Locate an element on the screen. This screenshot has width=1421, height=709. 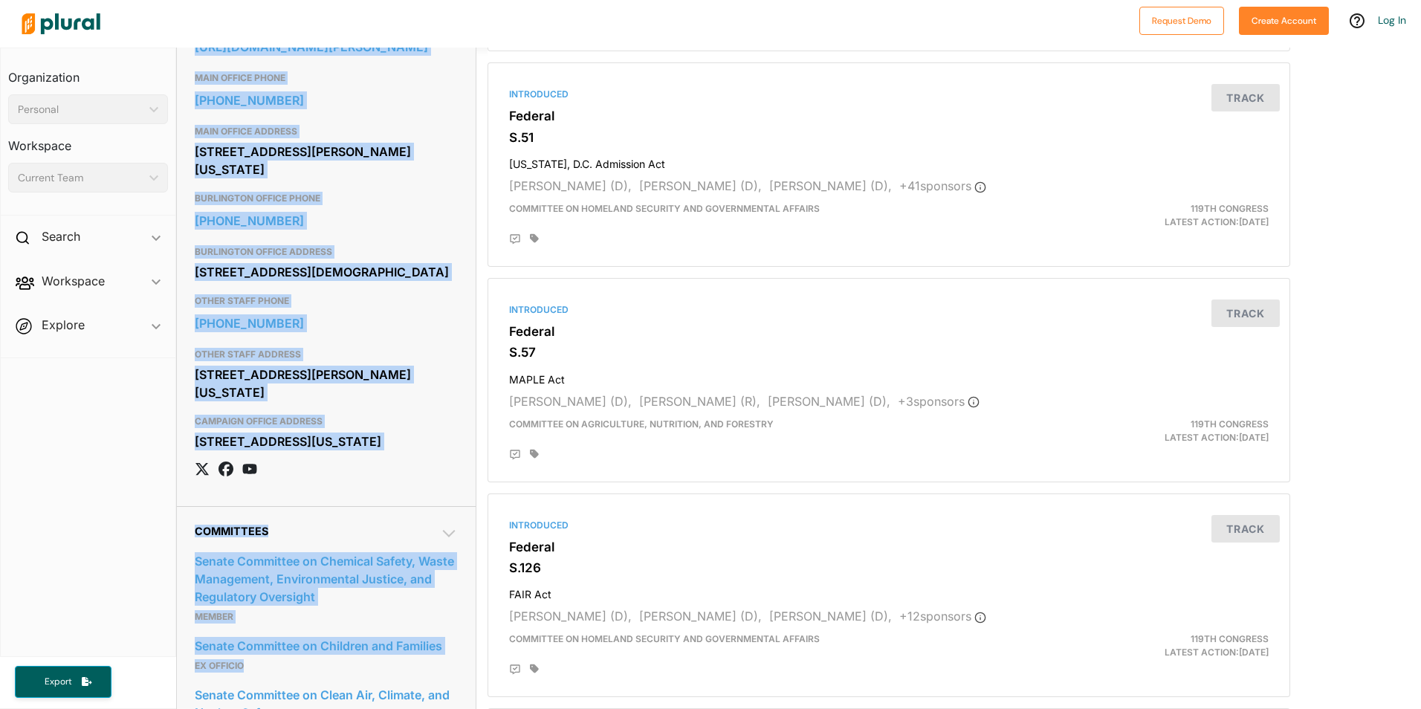
h2: Search is located at coordinates (61, 236).